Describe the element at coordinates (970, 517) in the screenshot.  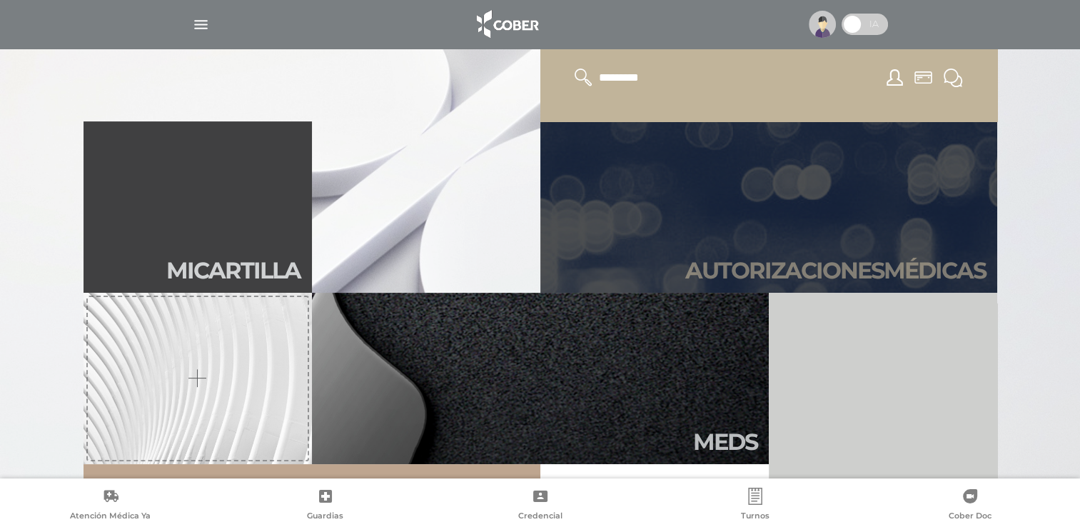
I see `span: Cober Doc` at that location.